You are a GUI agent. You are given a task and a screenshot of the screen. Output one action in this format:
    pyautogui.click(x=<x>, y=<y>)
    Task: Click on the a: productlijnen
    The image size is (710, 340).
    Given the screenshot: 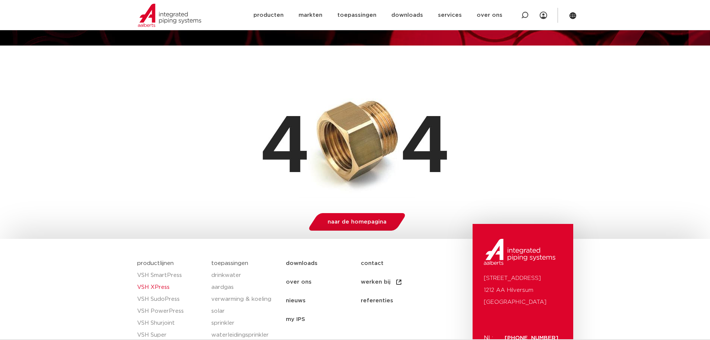 What is the action you would take?
    pyautogui.click(x=155, y=263)
    